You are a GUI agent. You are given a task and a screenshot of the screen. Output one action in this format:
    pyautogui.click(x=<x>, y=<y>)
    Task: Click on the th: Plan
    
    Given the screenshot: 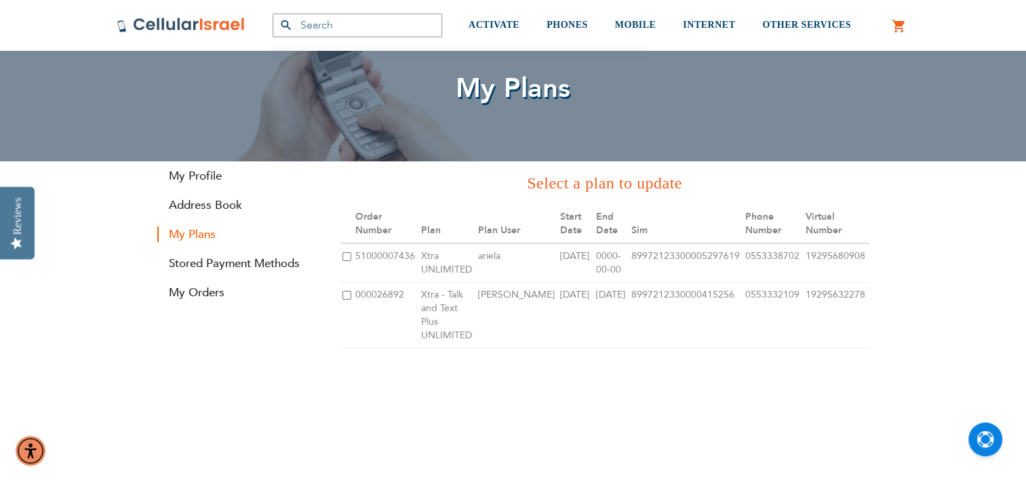 What is the action you would take?
    pyautogui.click(x=447, y=224)
    